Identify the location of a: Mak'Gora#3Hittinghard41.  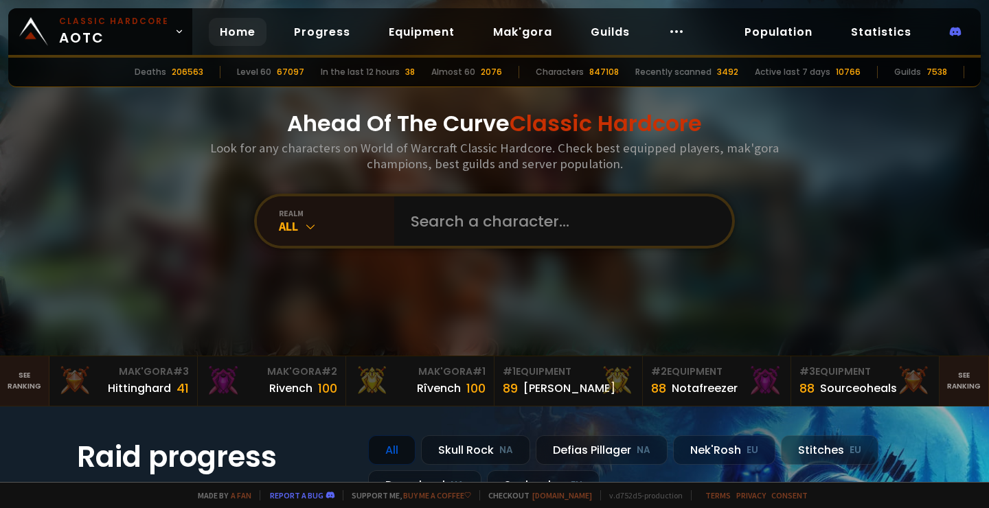
(124, 381).